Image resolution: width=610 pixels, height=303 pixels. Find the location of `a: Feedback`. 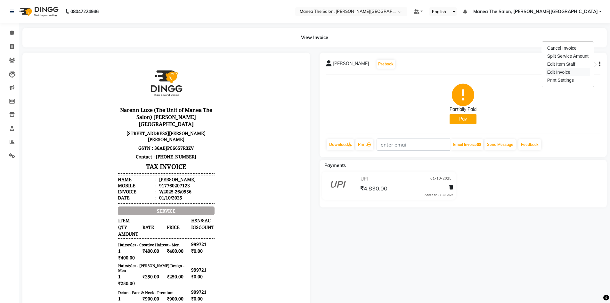

a: Feedback is located at coordinates (530, 144).